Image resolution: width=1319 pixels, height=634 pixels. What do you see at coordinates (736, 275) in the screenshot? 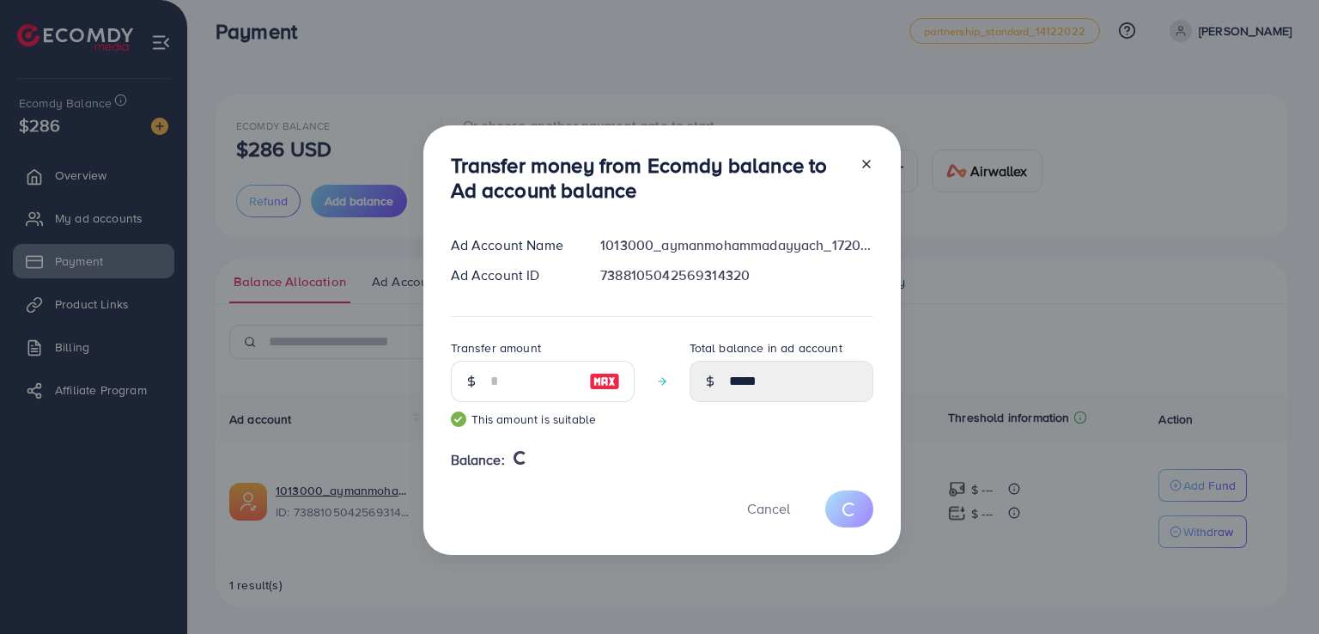
I see `div: 7388105042569314320` at bounding box center [736, 275].